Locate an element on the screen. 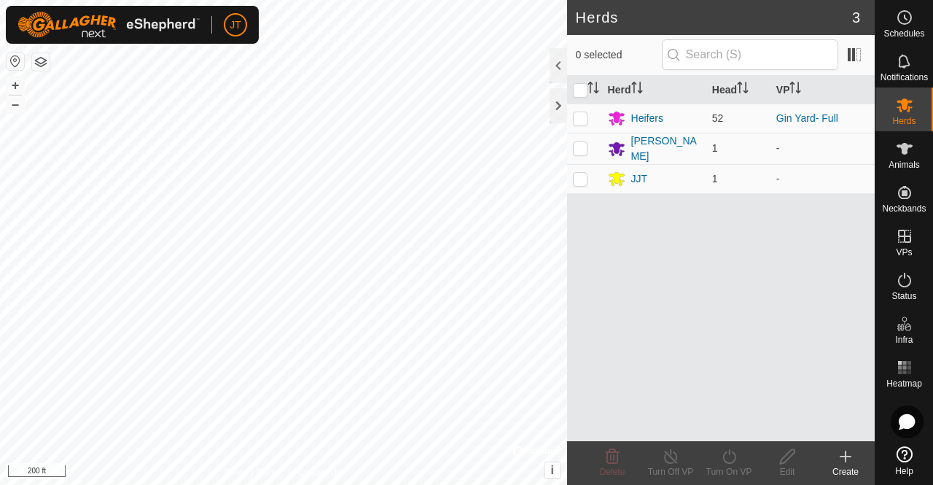 The width and height of the screenshot is (933, 485). span: Status is located at coordinates (904, 296).